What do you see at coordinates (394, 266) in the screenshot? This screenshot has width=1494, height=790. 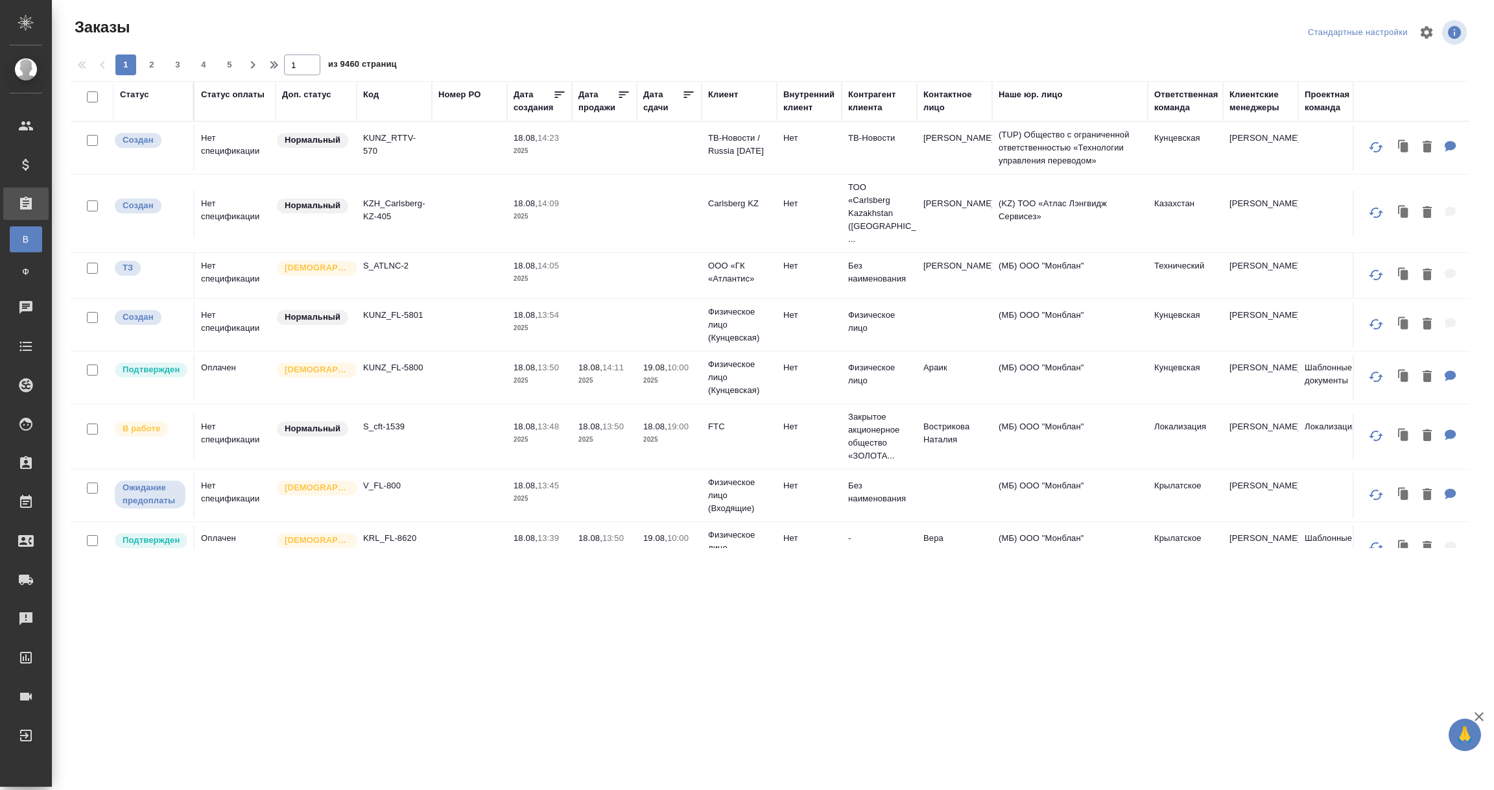 I see `p: S_ATLNC-2` at bounding box center [394, 266].